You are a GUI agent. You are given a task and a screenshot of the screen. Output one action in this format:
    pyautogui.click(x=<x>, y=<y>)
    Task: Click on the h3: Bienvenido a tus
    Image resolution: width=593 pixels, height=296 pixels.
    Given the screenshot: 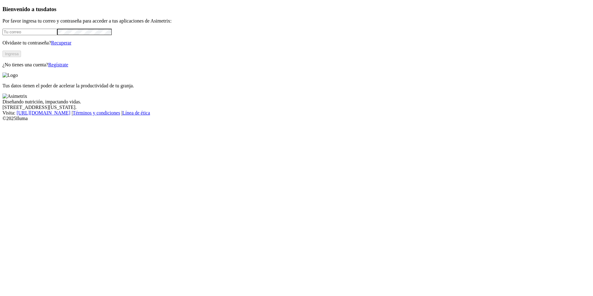 What is the action you would take?
    pyautogui.click(x=296, y=9)
    